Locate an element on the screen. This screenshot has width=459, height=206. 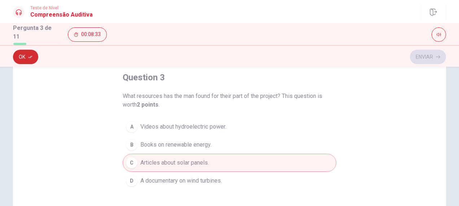
div: C is located at coordinates (132, 163).